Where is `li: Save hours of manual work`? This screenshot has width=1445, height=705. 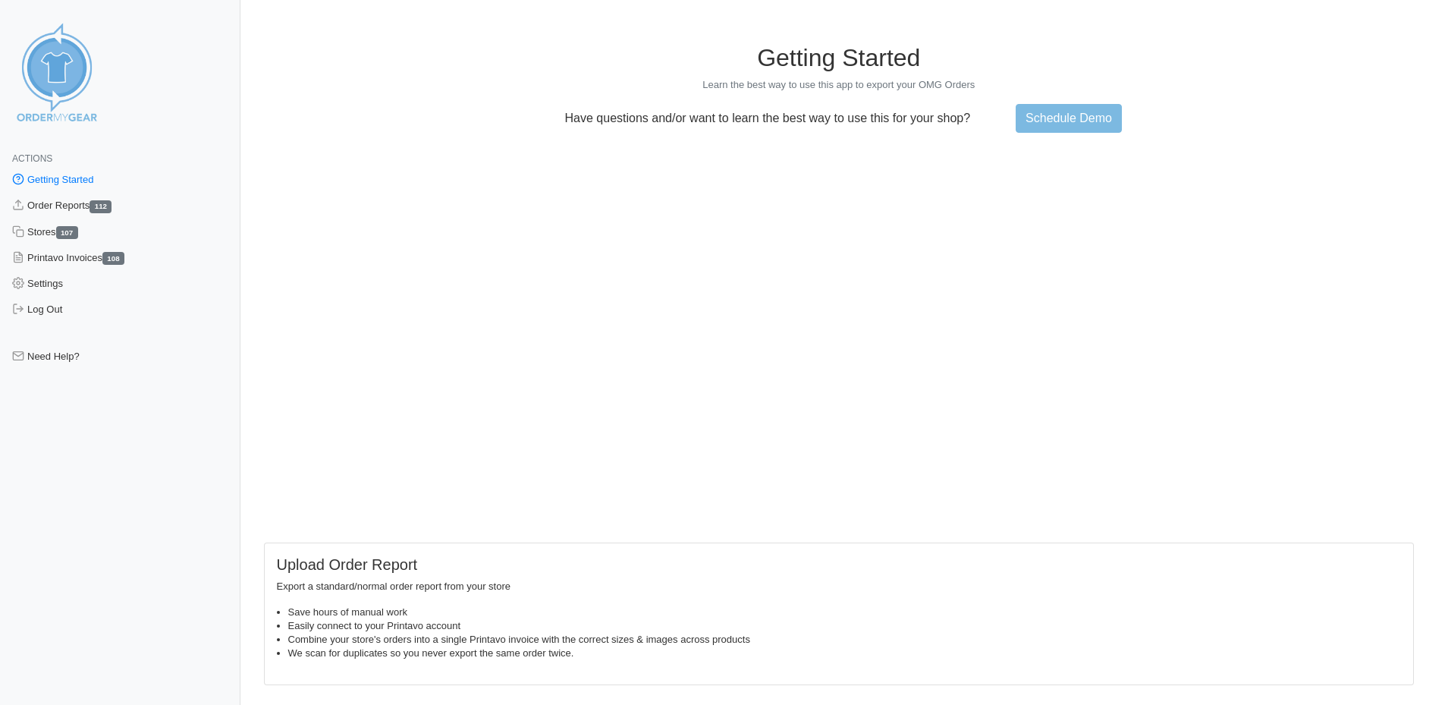
li: Save hours of manual work is located at coordinates (845, 612).